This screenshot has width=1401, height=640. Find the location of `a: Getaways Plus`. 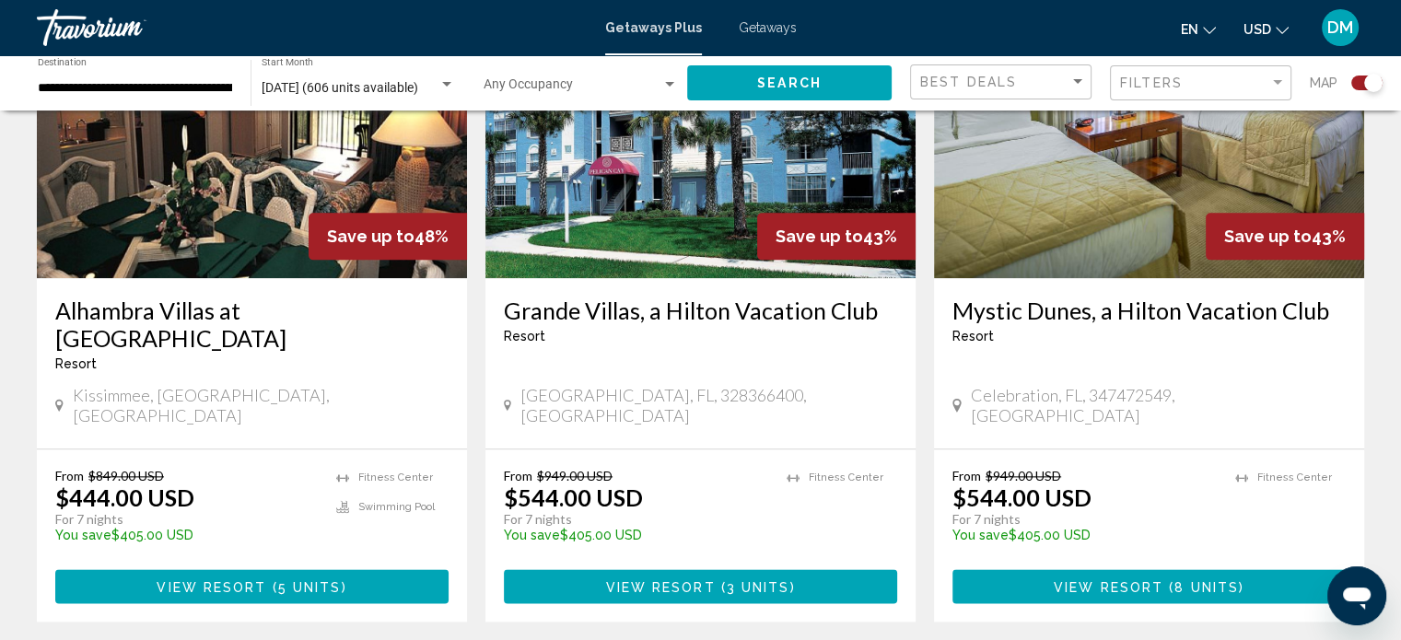

a: Getaways Plus is located at coordinates (653, 28).